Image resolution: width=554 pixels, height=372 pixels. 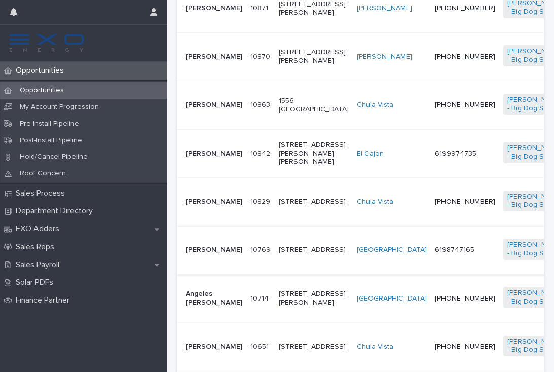 I want to click on p: 10870, so click(x=261, y=56).